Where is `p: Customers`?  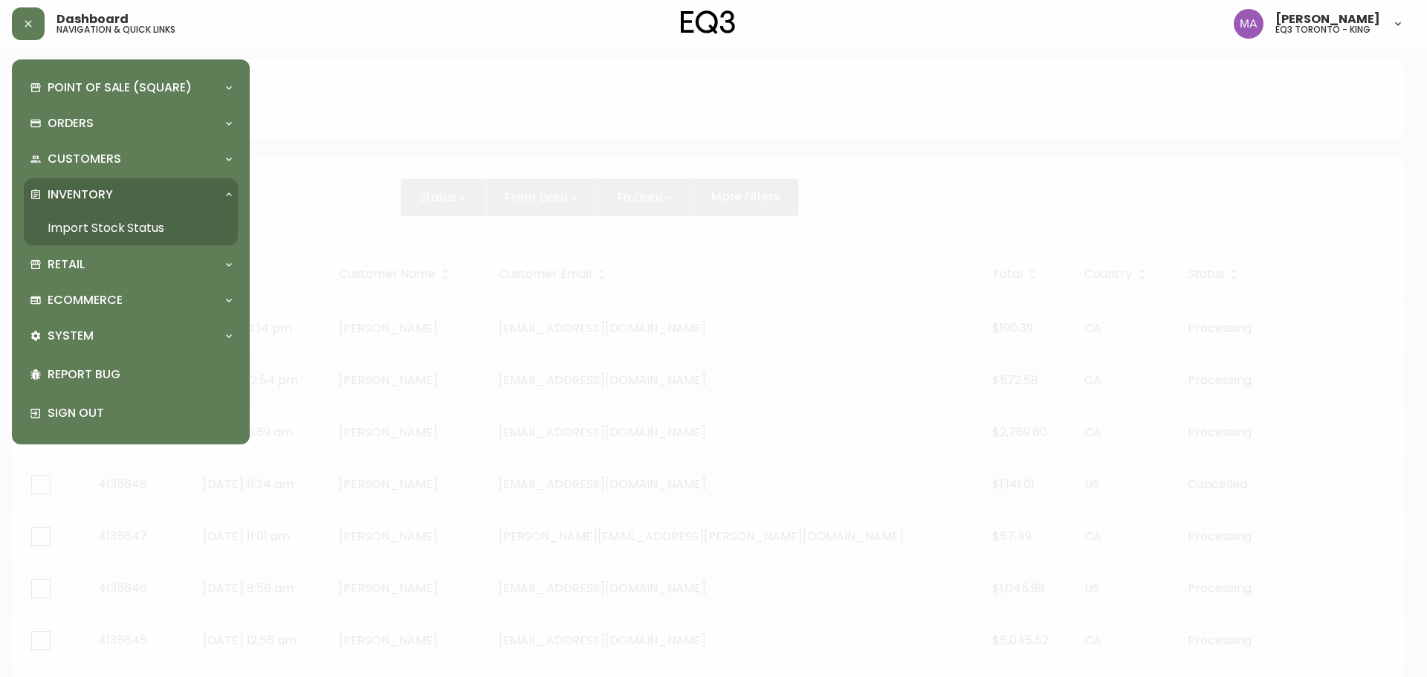 p: Customers is located at coordinates (84, 159).